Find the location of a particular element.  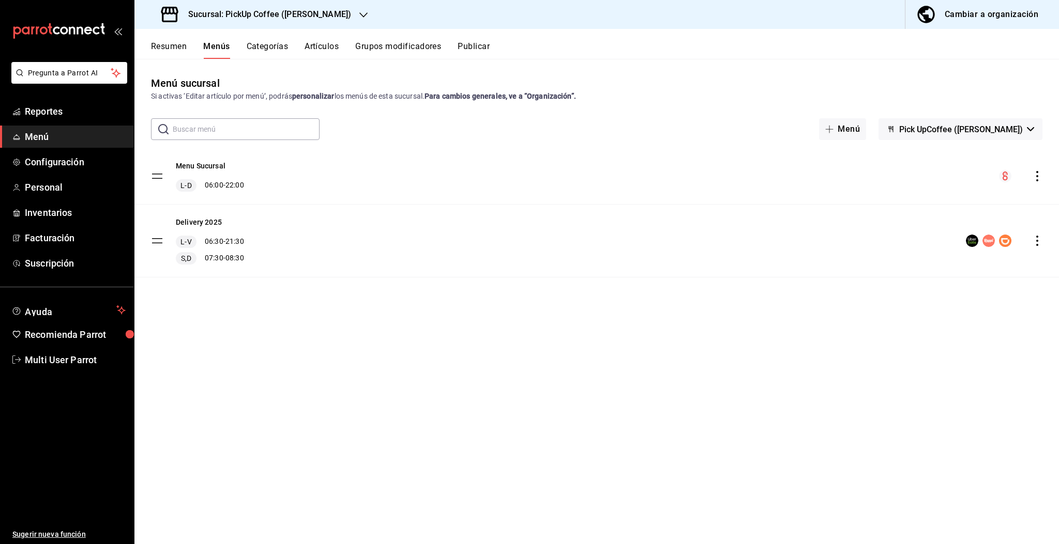

button: Menús is located at coordinates (216, 50).